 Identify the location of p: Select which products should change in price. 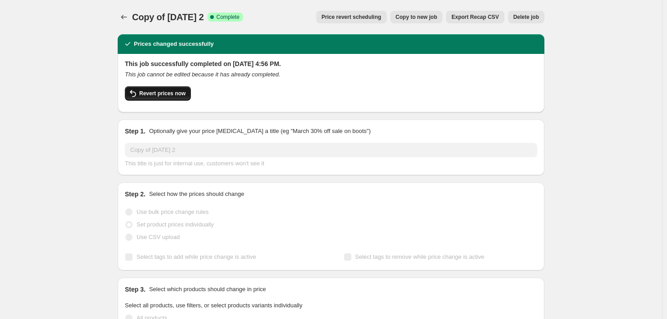
(207, 289).